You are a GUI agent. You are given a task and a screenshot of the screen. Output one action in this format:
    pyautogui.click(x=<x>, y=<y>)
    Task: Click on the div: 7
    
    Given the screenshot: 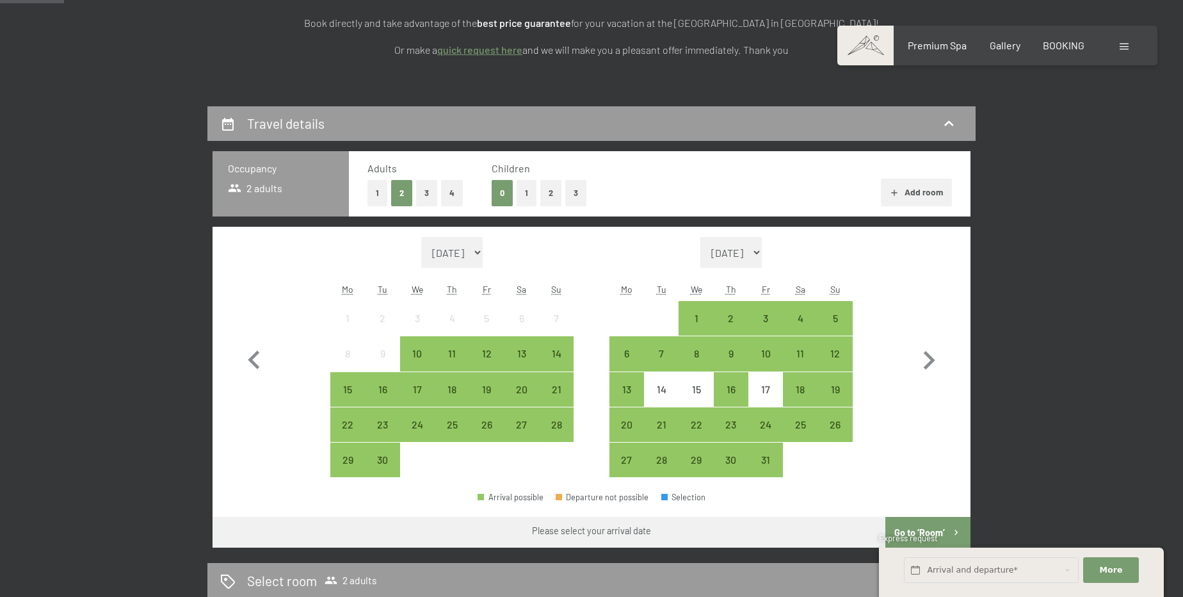 What is the action you would take?
    pyautogui.click(x=556, y=329)
    